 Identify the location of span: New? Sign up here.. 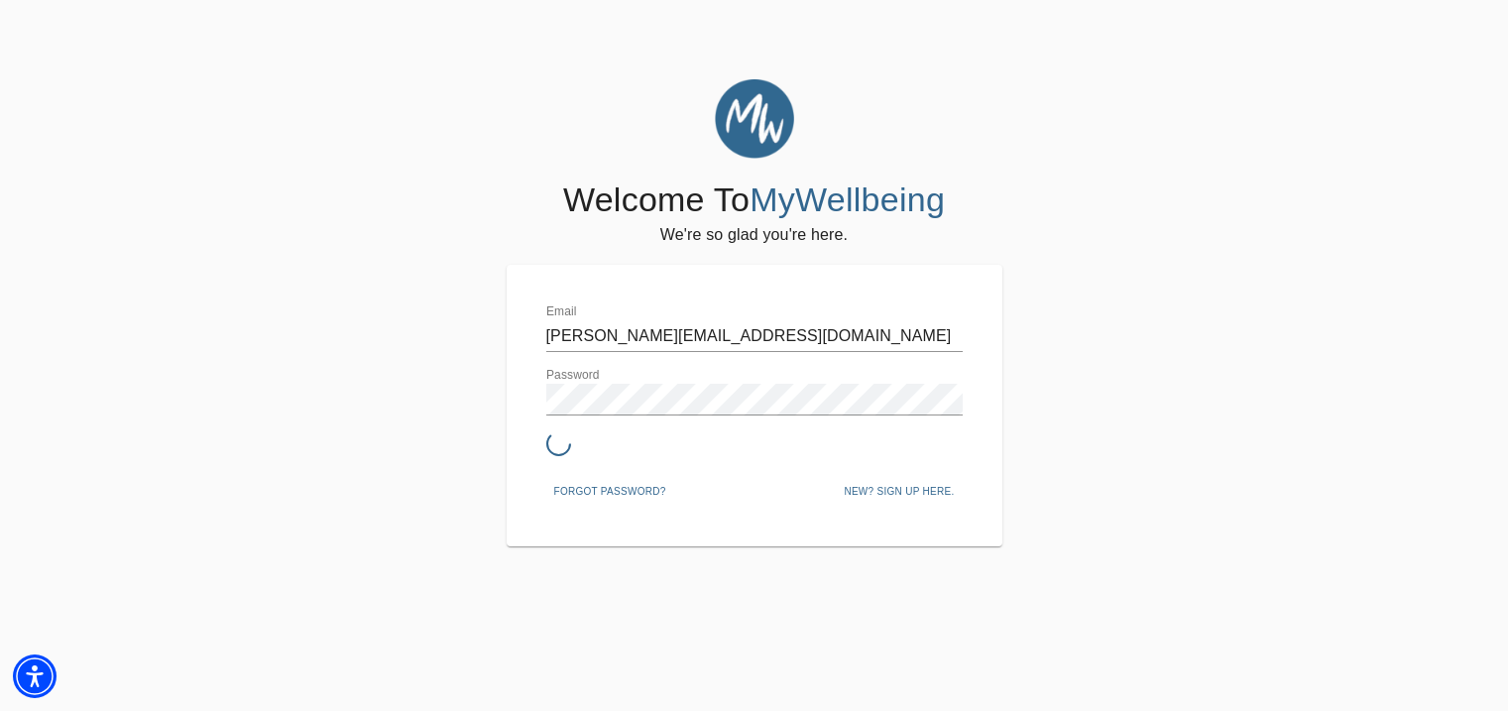
(898, 492).